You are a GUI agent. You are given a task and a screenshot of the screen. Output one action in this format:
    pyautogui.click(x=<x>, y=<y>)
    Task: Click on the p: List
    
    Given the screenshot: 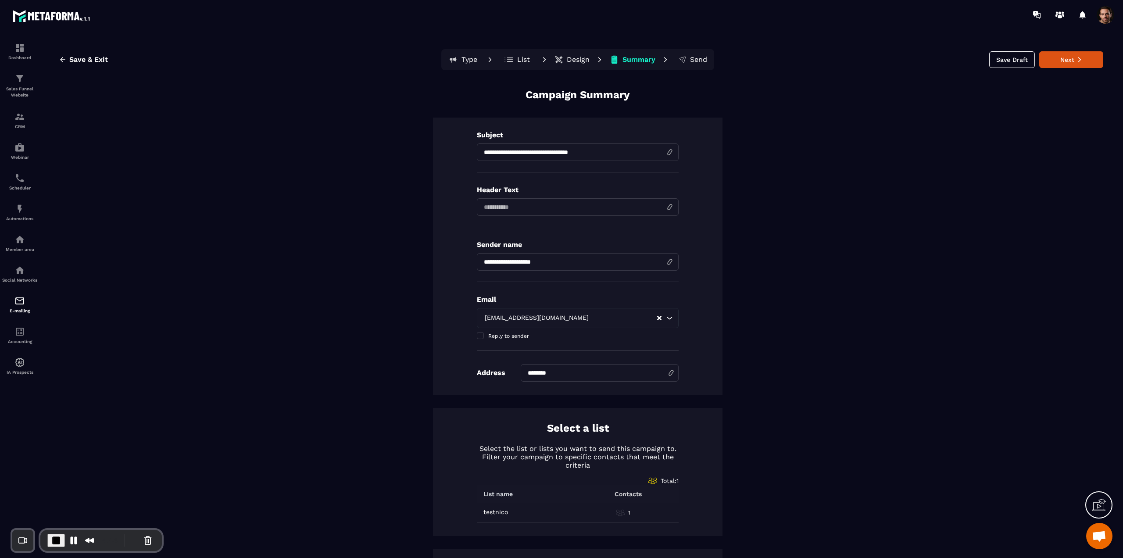 What is the action you would take?
    pyautogui.click(x=523, y=60)
    